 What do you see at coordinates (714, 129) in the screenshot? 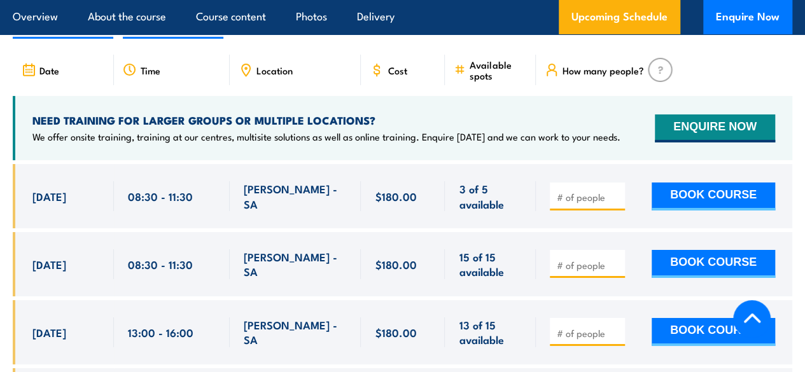
I see `button: ENQUIRE NOW` at bounding box center [714, 129].